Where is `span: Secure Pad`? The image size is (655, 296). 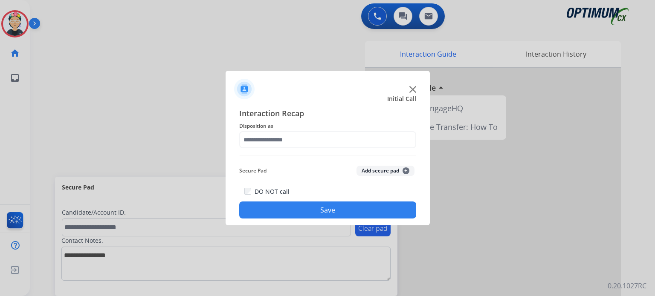
span: Secure Pad is located at coordinates (253, 171).